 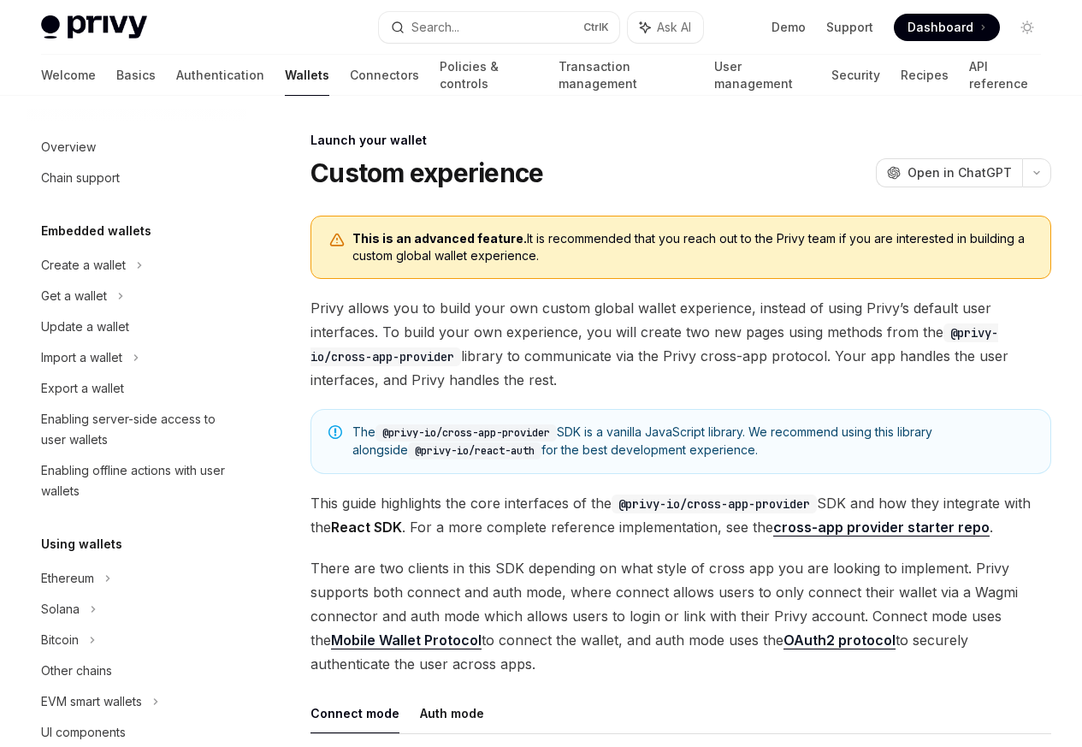 What do you see at coordinates (68, 578) in the screenshot?
I see `div: Ethereum` at bounding box center [68, 578].